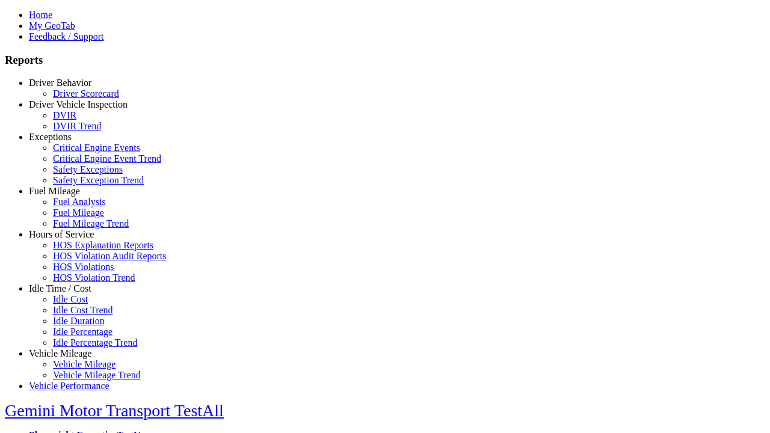  I want to click on a: My GeoTab, so click(52, 25).